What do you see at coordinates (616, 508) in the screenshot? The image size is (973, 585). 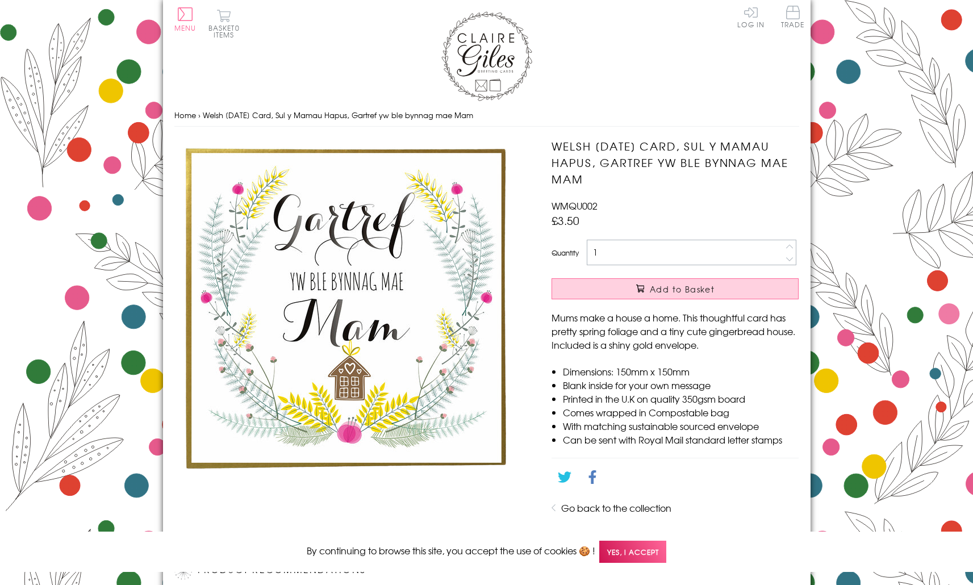 I see `a: Go back to the collection` at bounding box center [616, 508].